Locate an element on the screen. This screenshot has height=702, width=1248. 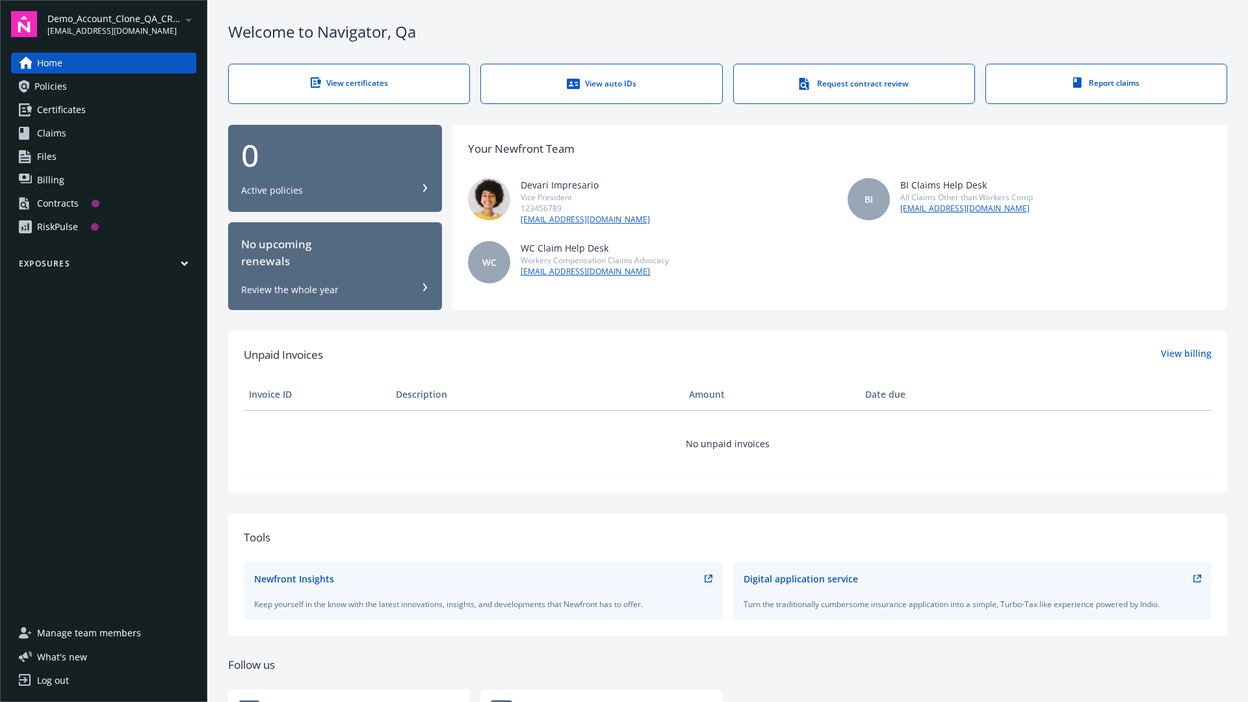
a: Files is located at coordinates (103, 157).